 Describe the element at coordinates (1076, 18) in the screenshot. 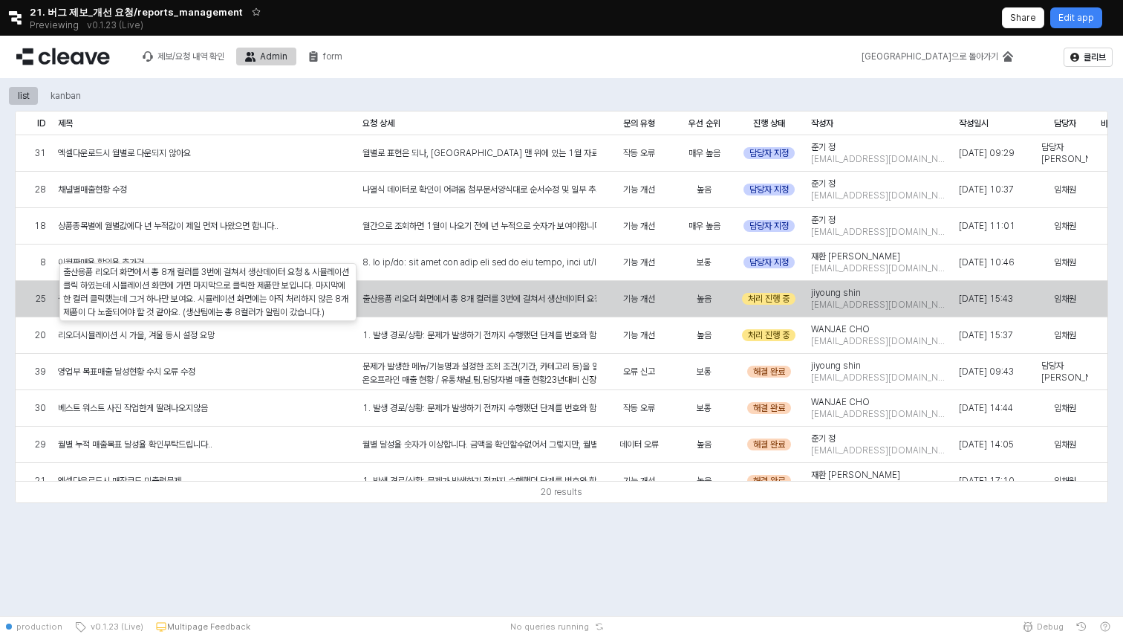

I see `p: Edit app` at that location.